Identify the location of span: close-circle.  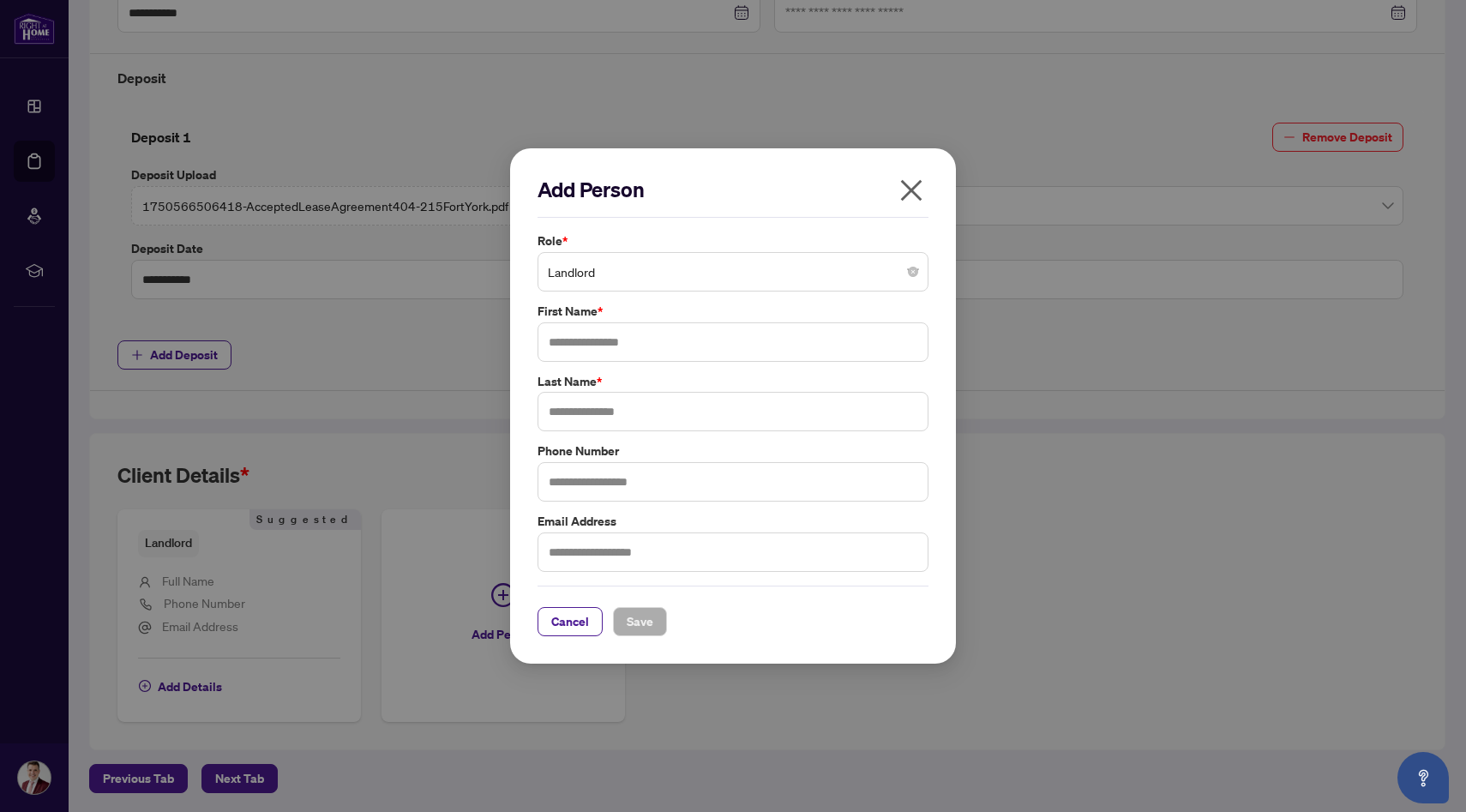
(913, 272).